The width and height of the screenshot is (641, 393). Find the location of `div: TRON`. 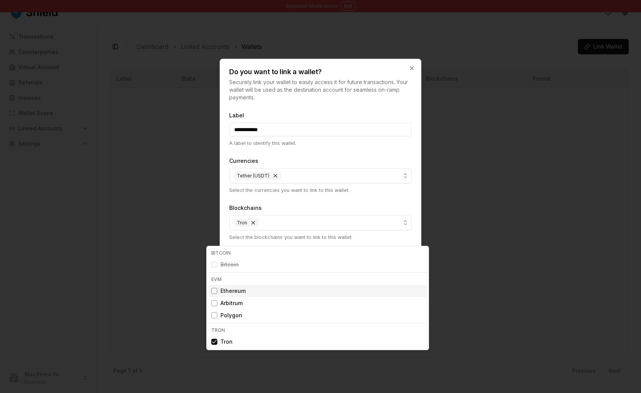

div: TRON is located at coordinates (318, 330).